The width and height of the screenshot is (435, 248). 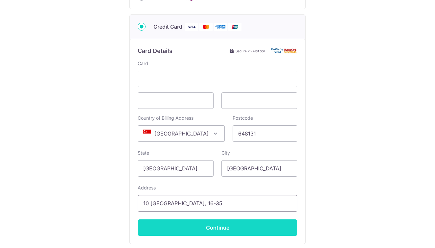 What do you see at coordinates (181, 133) in the screenshot?
I see `span: Singapore` at bounding box center [181, 133].